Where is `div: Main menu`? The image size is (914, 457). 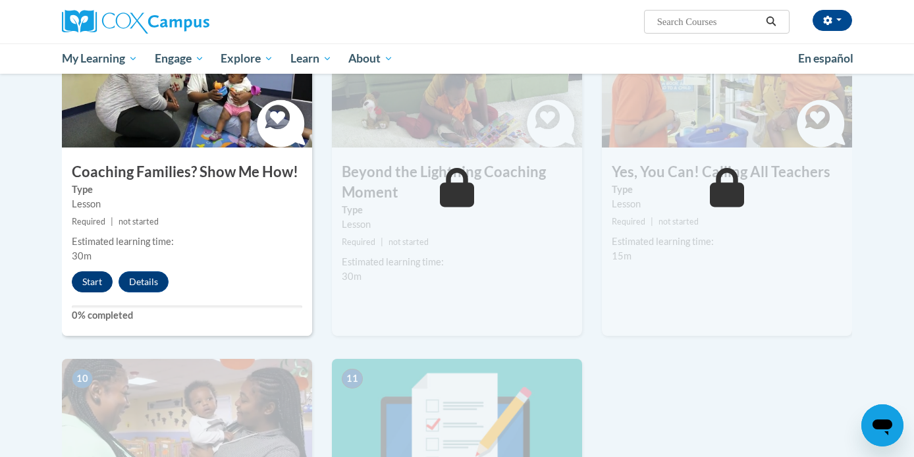 div: Main menu is located at coordinates (457, 59).